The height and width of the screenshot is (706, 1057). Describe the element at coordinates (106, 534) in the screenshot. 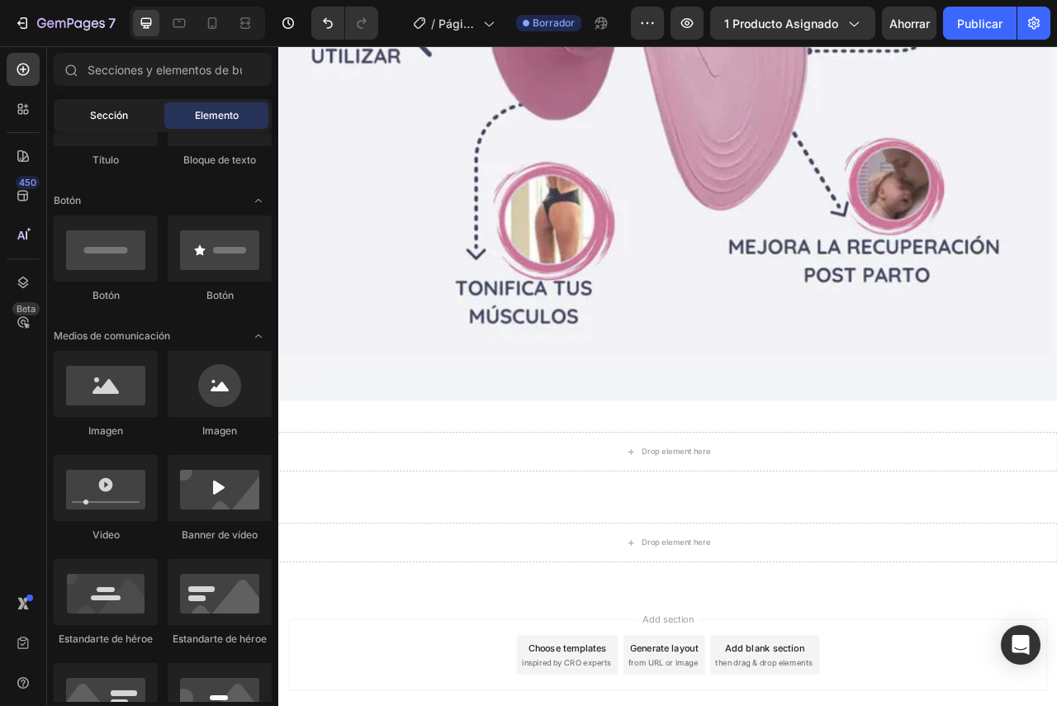

I see `font: Video` at that location.